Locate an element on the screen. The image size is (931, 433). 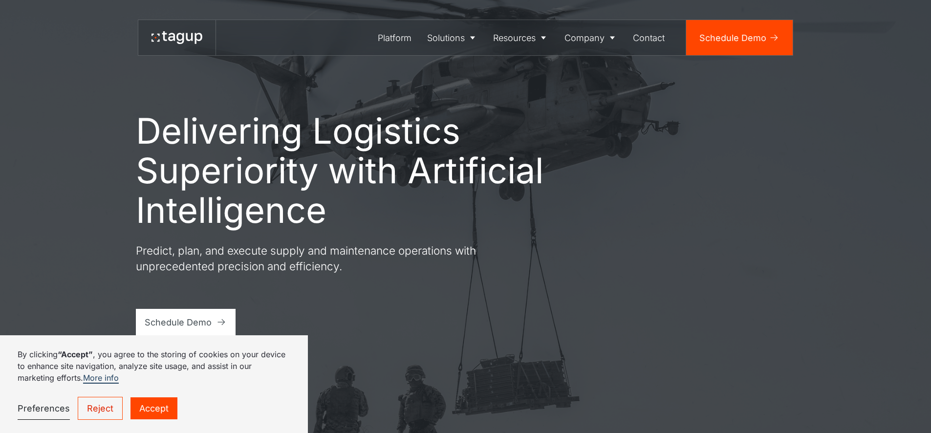
a: Solutions is located at coordinates (453, 38).